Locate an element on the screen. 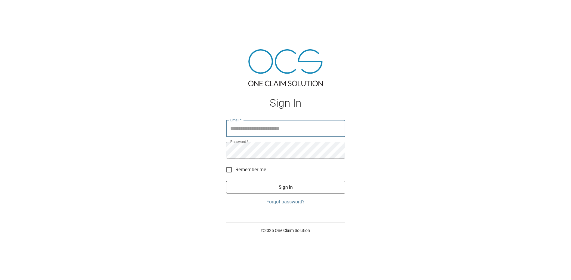 The width and height of the screenshot is (571, 280). img: ocs-logo-tra.png is located at coordinates (285, 68).